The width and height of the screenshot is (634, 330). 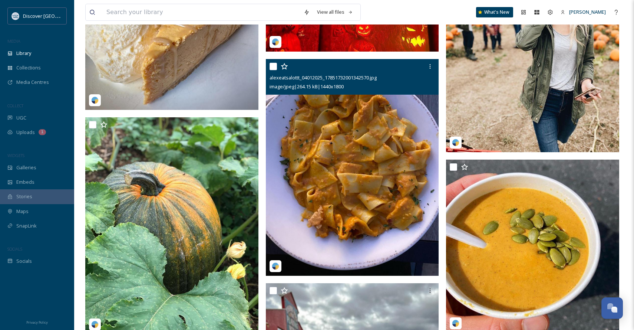 I want to click on span: COLLECT, so click(x=15, y=105).